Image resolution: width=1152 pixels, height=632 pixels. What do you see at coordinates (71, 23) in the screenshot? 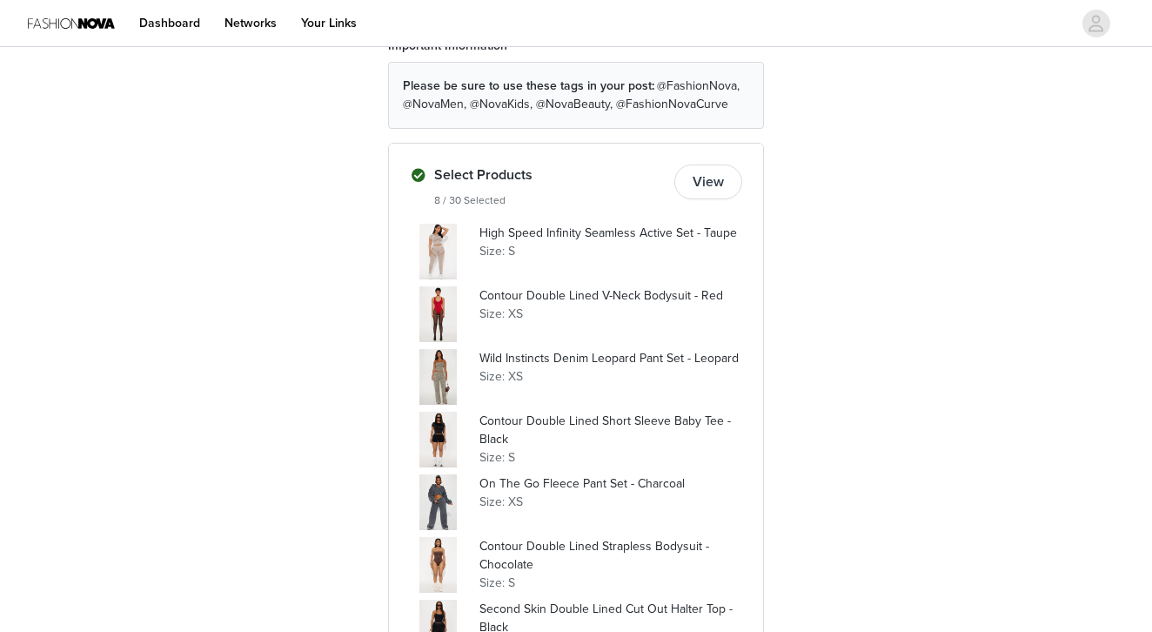
I see `img: Fashion Nova Logo` at bounding box center [71, 23].